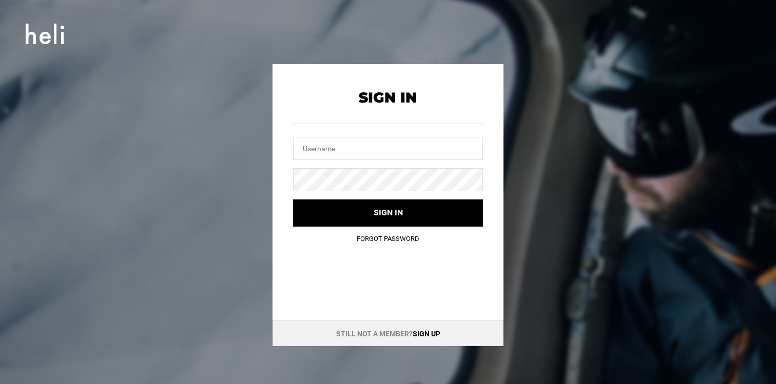  I want to click on a: Sign up, so click(427, 334).